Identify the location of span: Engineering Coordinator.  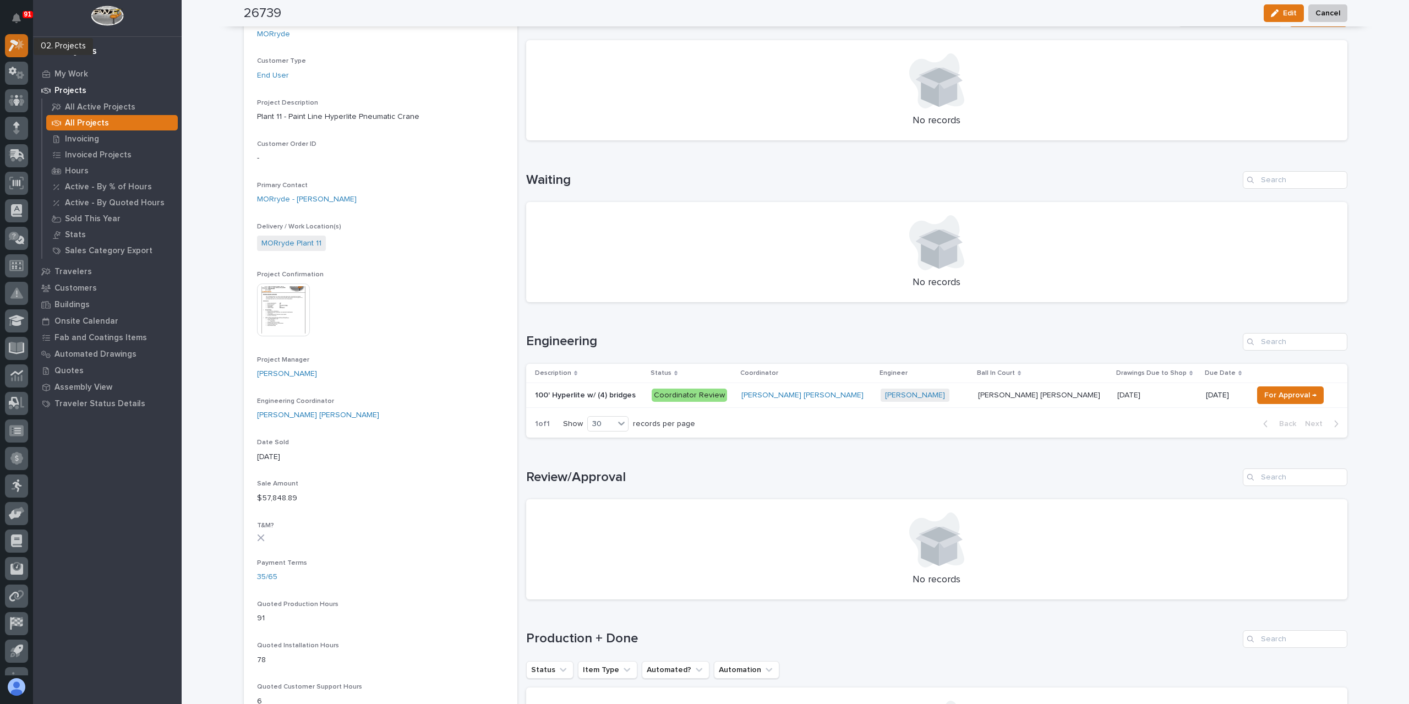
(296, 401).